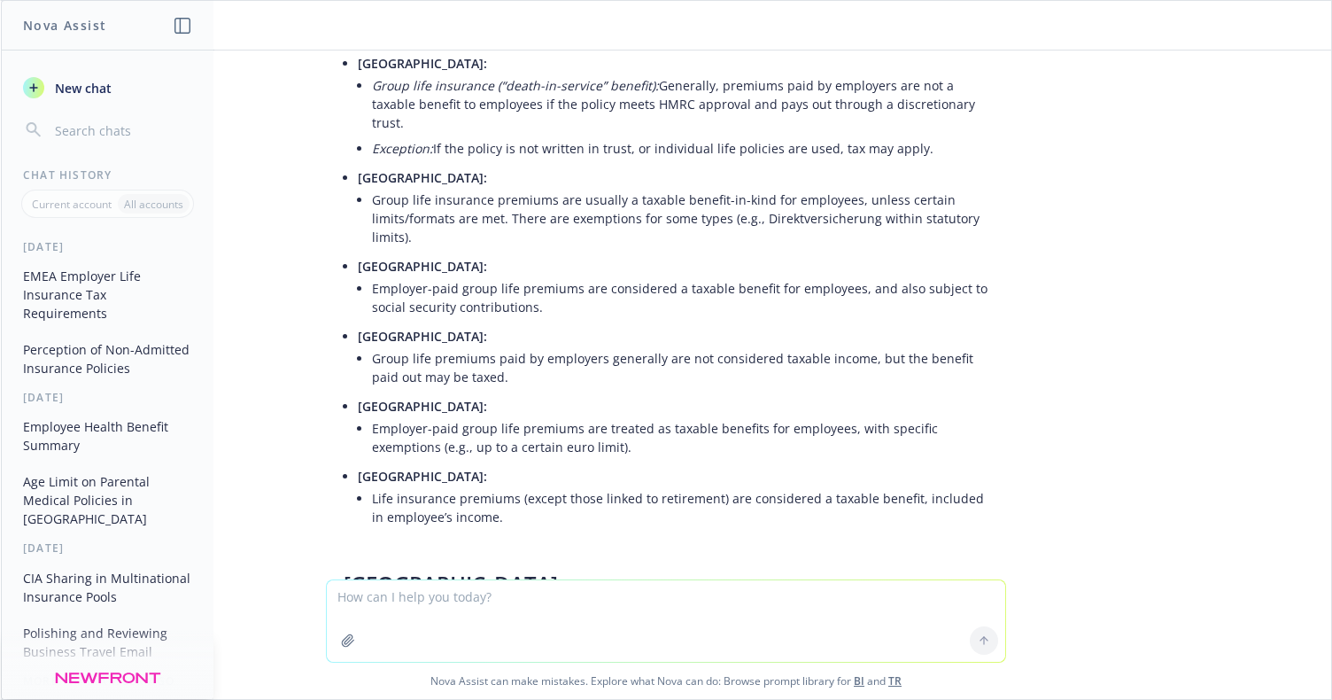 The width and height of the screenshot is (1332, 700). I want to click on li: If the policy is not written in trust, or individual life policies are used, tax may apply., so click(680, 148).